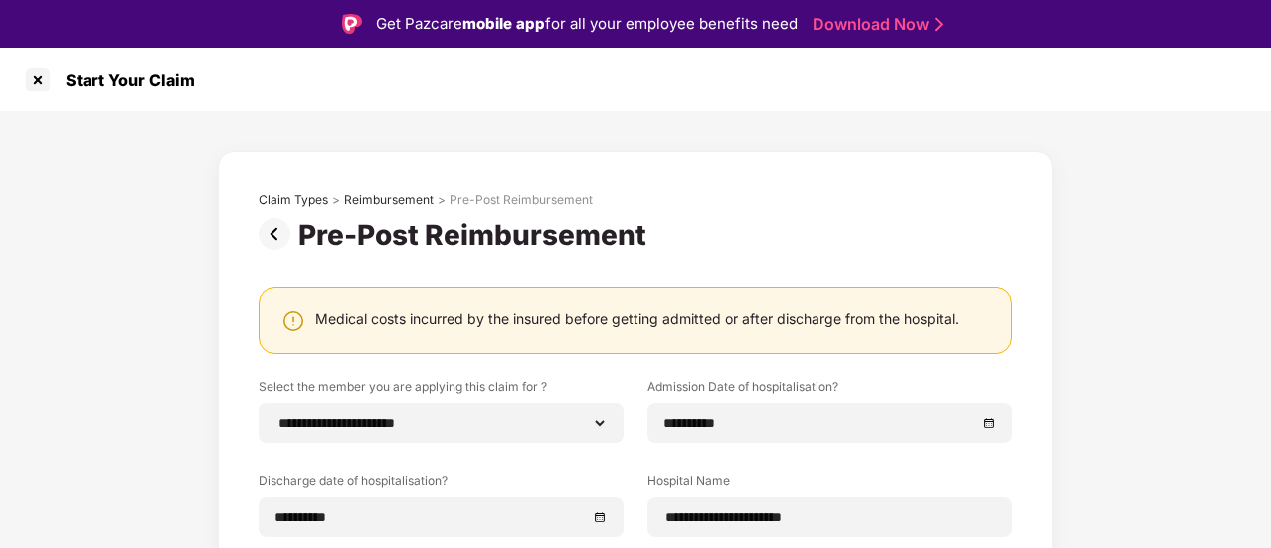 The width and height of the screenshot is (1271, 548). I want to click on img: svg+xml;base64,PHN2ZyBpZD0iUHJldi0zMngzMiIgeG1sbnM9Imh0dHA6Ly93d3cudzMub3JnLzIwMDAvc3ZnIiB3aWR0aD..., so click(278, 234).